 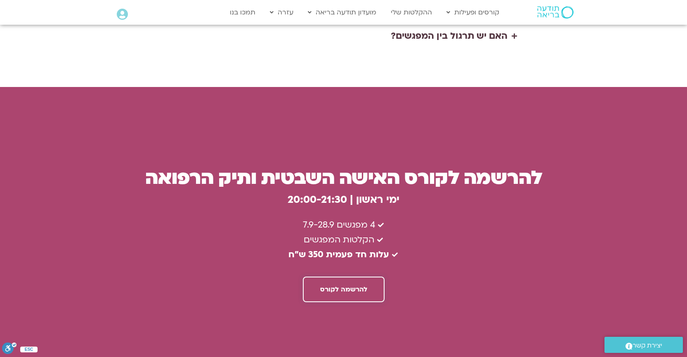 I want to click on a: תמכו בנו, so click(x=242, y=12).